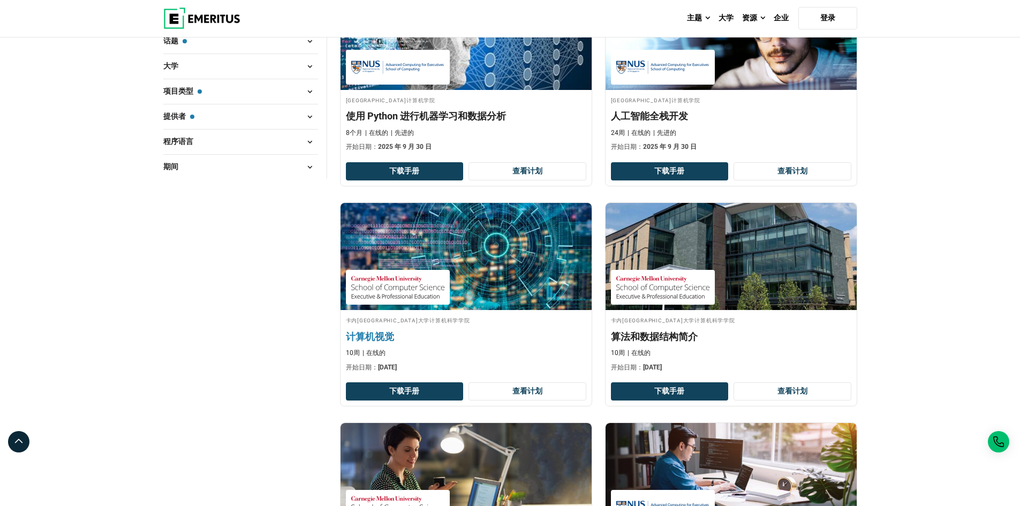 The image size is (1020, 506). I want to click on font: 算法和数据结构简介, so click(654, 336).